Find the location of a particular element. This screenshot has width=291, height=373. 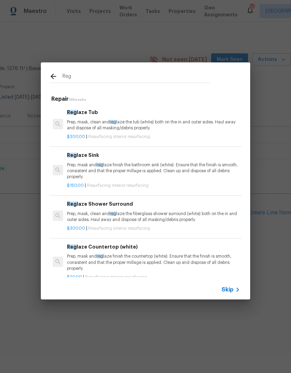

input: Search issues or repairs is located at coordinates (136, 77).